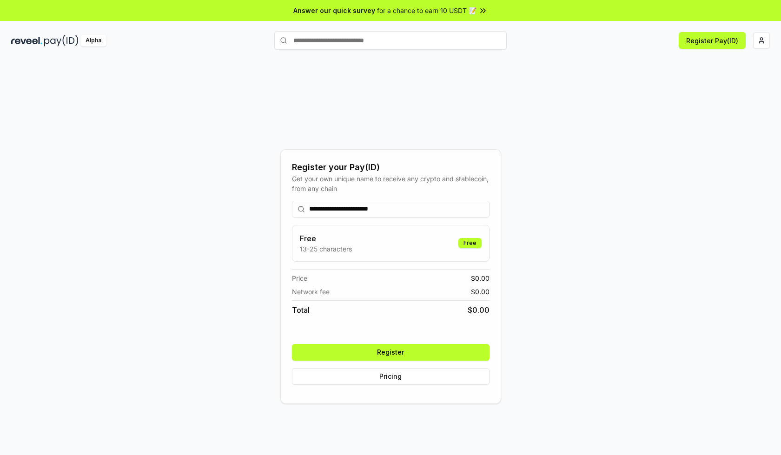 The image size is (781, 455). I want to click on button: Pricing, so click(391, 377).